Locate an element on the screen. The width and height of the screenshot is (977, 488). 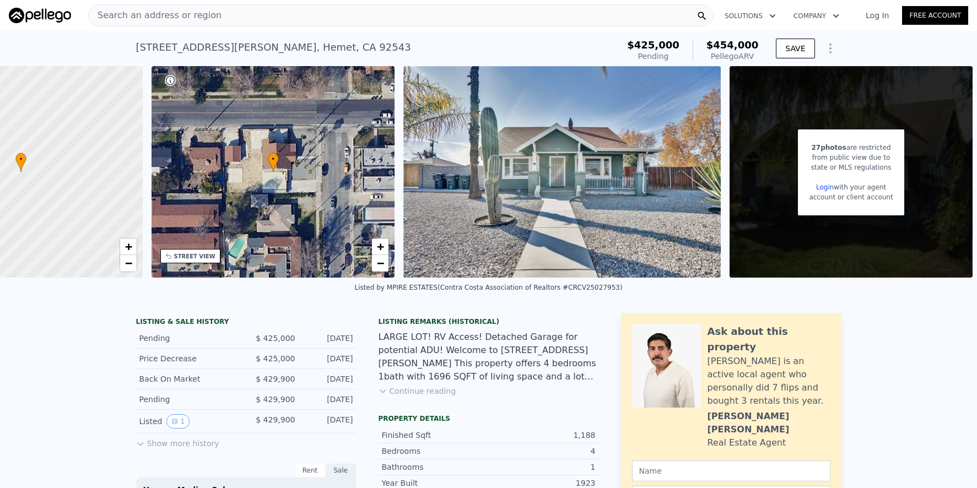
div: Bathrooms is located at coordinates (435, 467).